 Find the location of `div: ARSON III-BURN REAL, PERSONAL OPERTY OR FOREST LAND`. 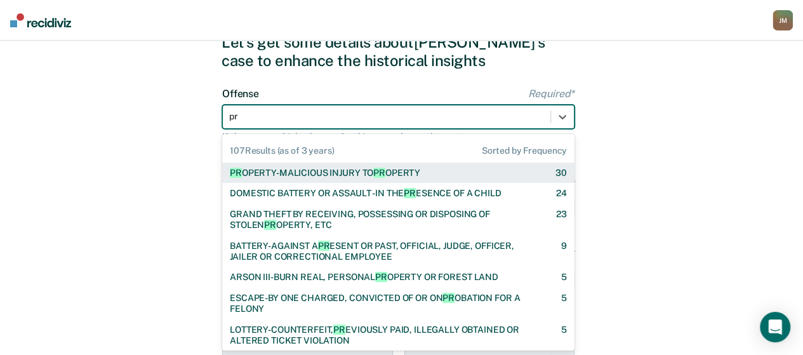

div: ARSON III-BURN REAL, PERSONAL OPERTY OR FOREST LAND is located at coordinates (364, 277).